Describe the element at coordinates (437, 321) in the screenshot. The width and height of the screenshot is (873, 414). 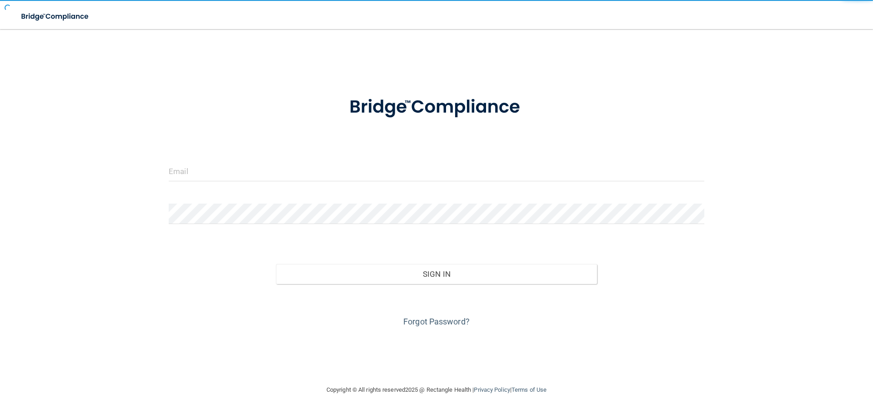
I see `a: Forgot Password?` at that location.